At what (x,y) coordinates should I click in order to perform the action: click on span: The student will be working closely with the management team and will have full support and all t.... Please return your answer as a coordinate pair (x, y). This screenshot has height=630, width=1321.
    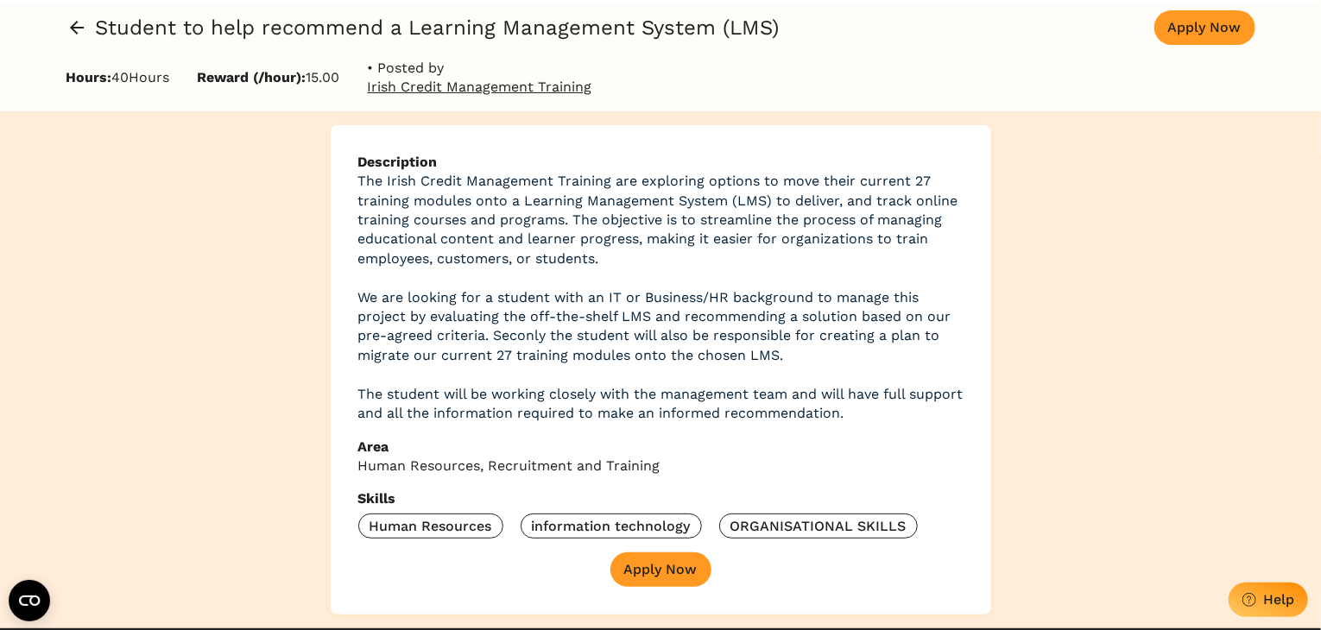
    Looking at the image, I should click on (660, 403).